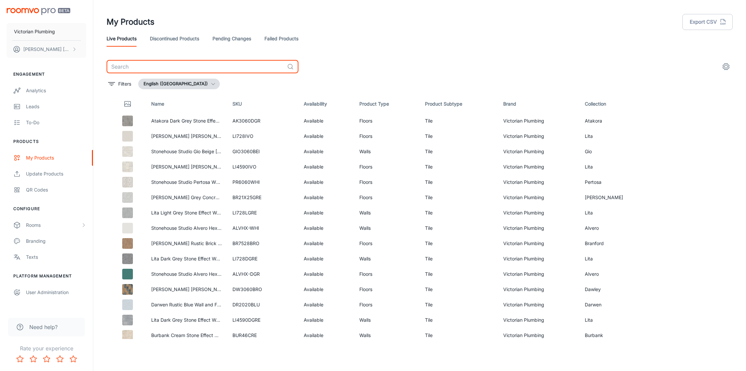 The height and width of the screenshot is (371, 746). Describe the element at coordinates (43, 327) in the screenshot. I see `span: Need help?` at that location.